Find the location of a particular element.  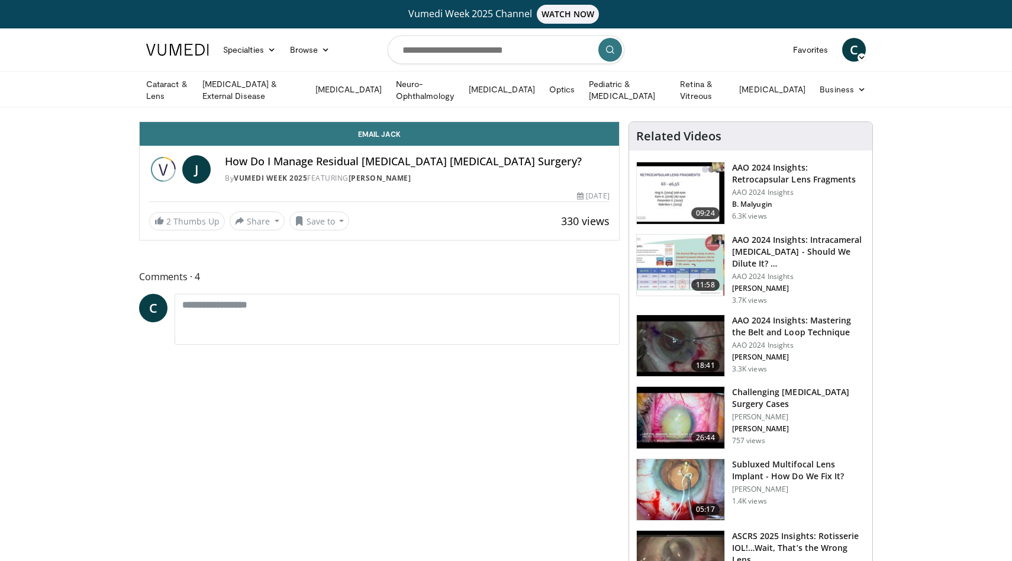

button: Share is located at coordinates (257, 221).